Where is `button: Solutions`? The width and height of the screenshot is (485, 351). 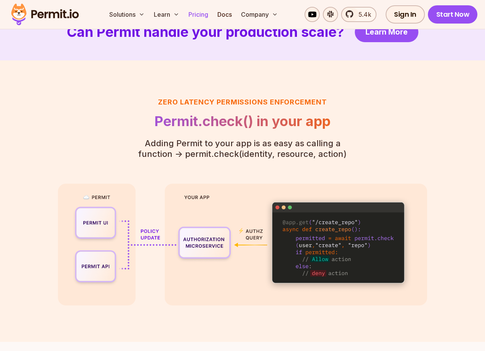
button: Solutions is located at coordinates (127, 14).